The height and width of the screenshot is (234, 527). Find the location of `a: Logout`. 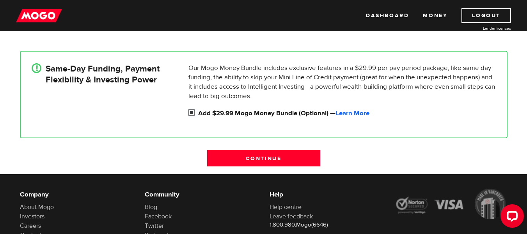

a: Logout is located at coordinates (486, 16).